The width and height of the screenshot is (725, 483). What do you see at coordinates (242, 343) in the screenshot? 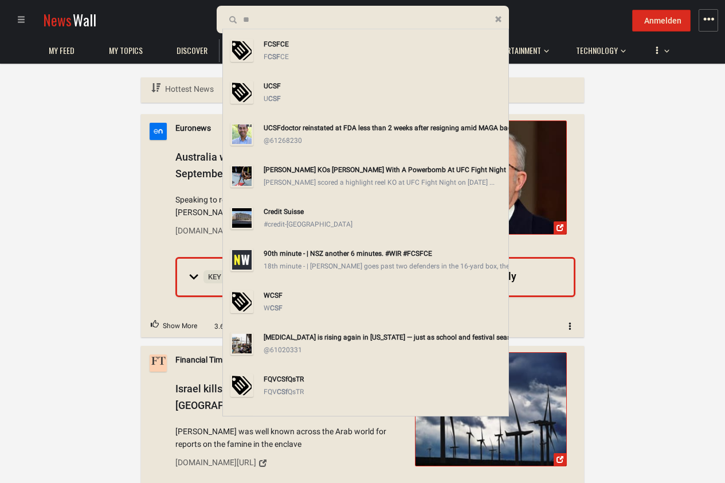
I see `img: rawImage.jpg` at bounding box center [242, 343].